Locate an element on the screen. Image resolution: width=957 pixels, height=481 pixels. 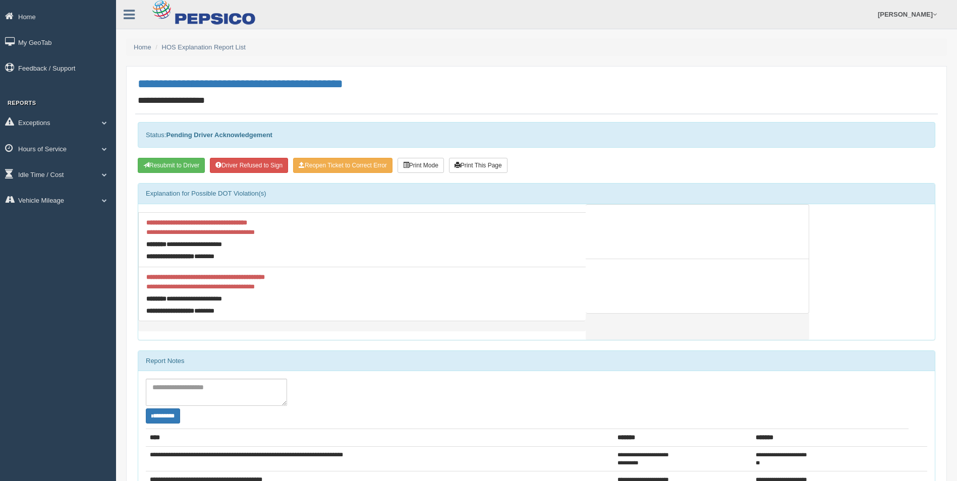
a: Home is located at coordinates (142, 47).